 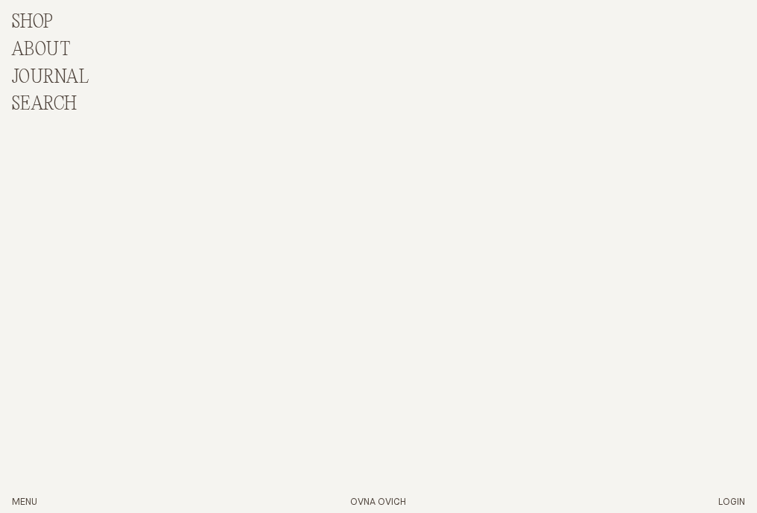 What do you see at coordinates (45, 104) in the screenshot?
I see `a: Search` at bounding box center [45, 104].